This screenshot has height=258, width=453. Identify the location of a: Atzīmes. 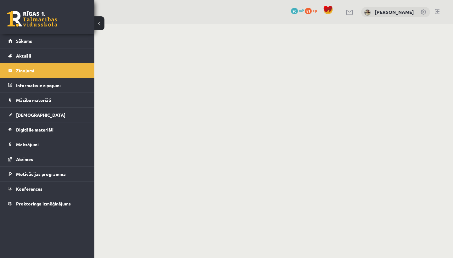
(47, 159).